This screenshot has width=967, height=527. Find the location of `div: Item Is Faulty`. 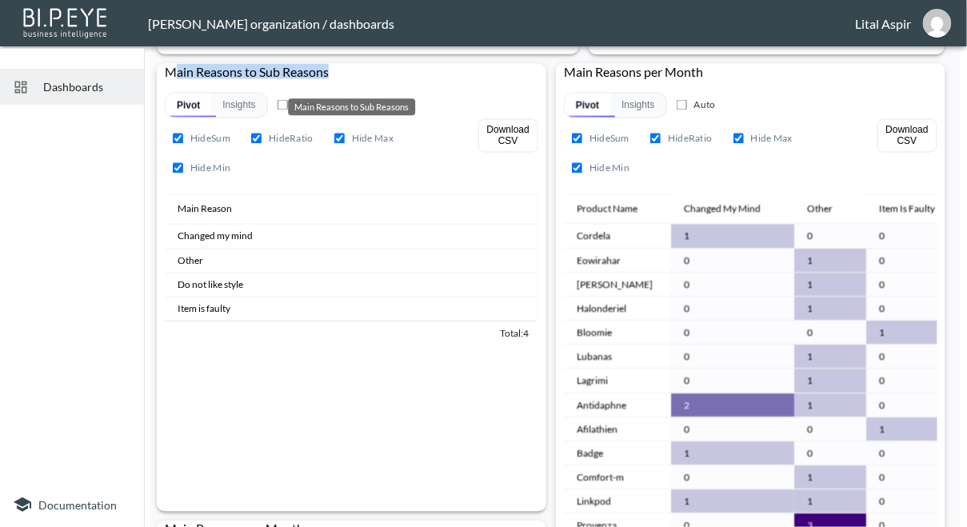

div: Item Is Faulty is located at coordinates (907, 210).